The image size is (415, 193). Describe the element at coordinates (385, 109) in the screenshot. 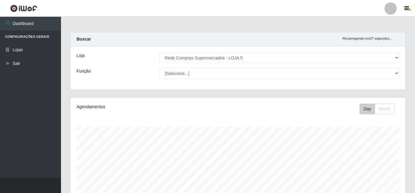

I see `button: Month` at that location.